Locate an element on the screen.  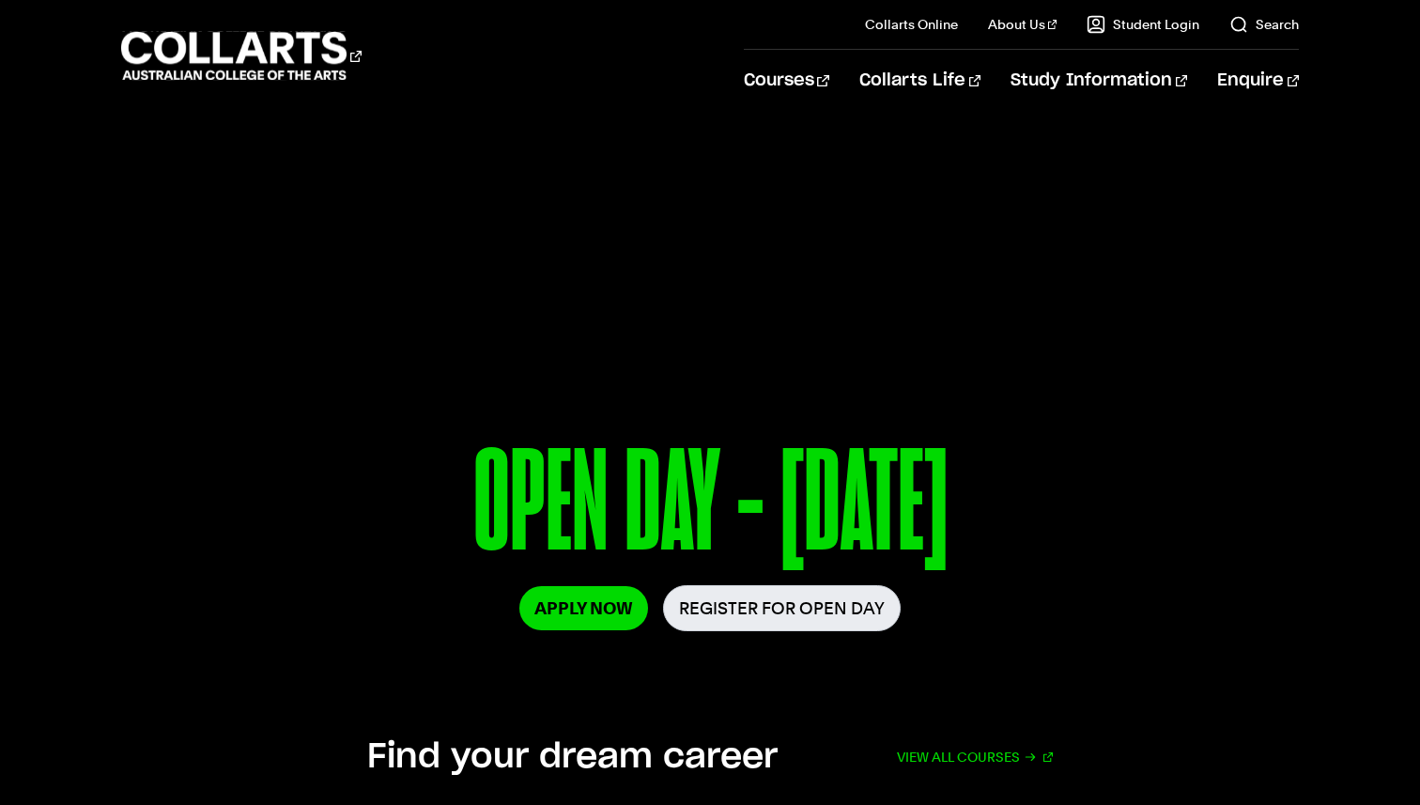
a: About Us is located at coordinates (1023, 24).